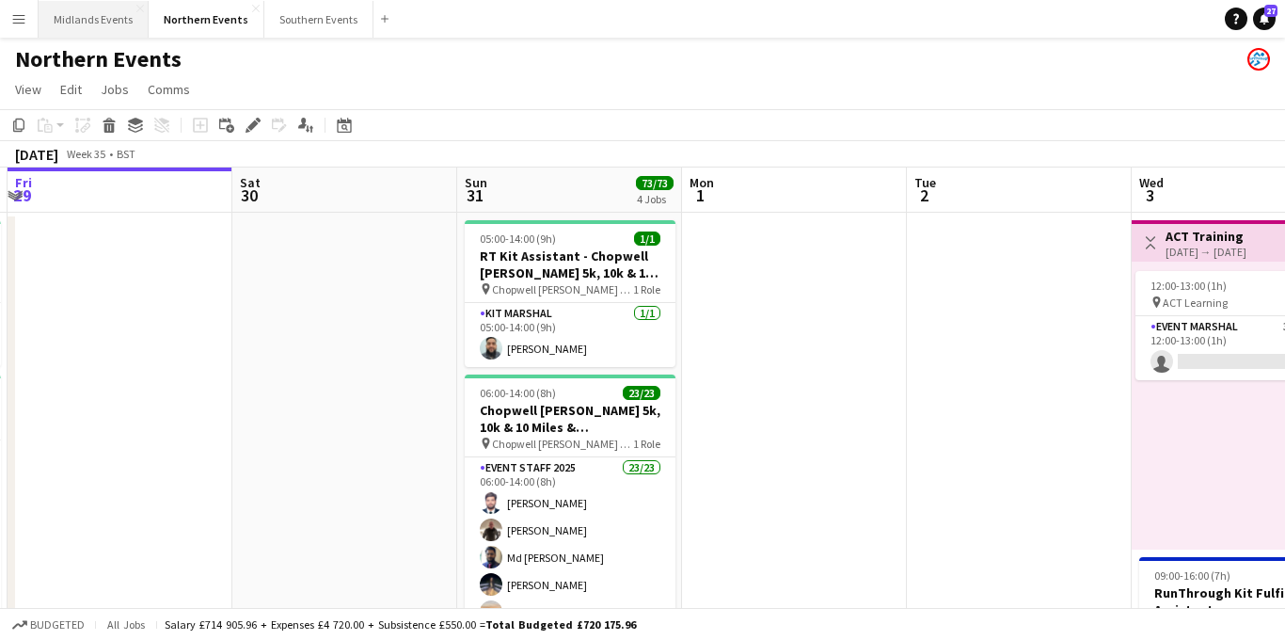 The image size is (1285, 640). What do you see at coordinates (1192, 575) in the screenshot?
I see `span: 09:00-16:00 (7h)` at bounding box center [1192, 575].